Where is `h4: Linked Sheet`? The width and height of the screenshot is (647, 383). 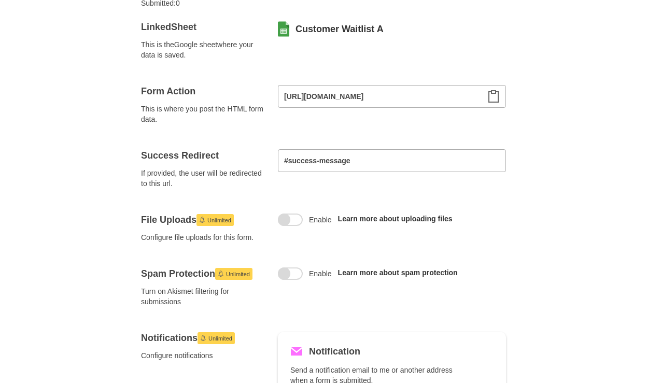
h4: Linked Sheet is located at coordinates (203, 27).